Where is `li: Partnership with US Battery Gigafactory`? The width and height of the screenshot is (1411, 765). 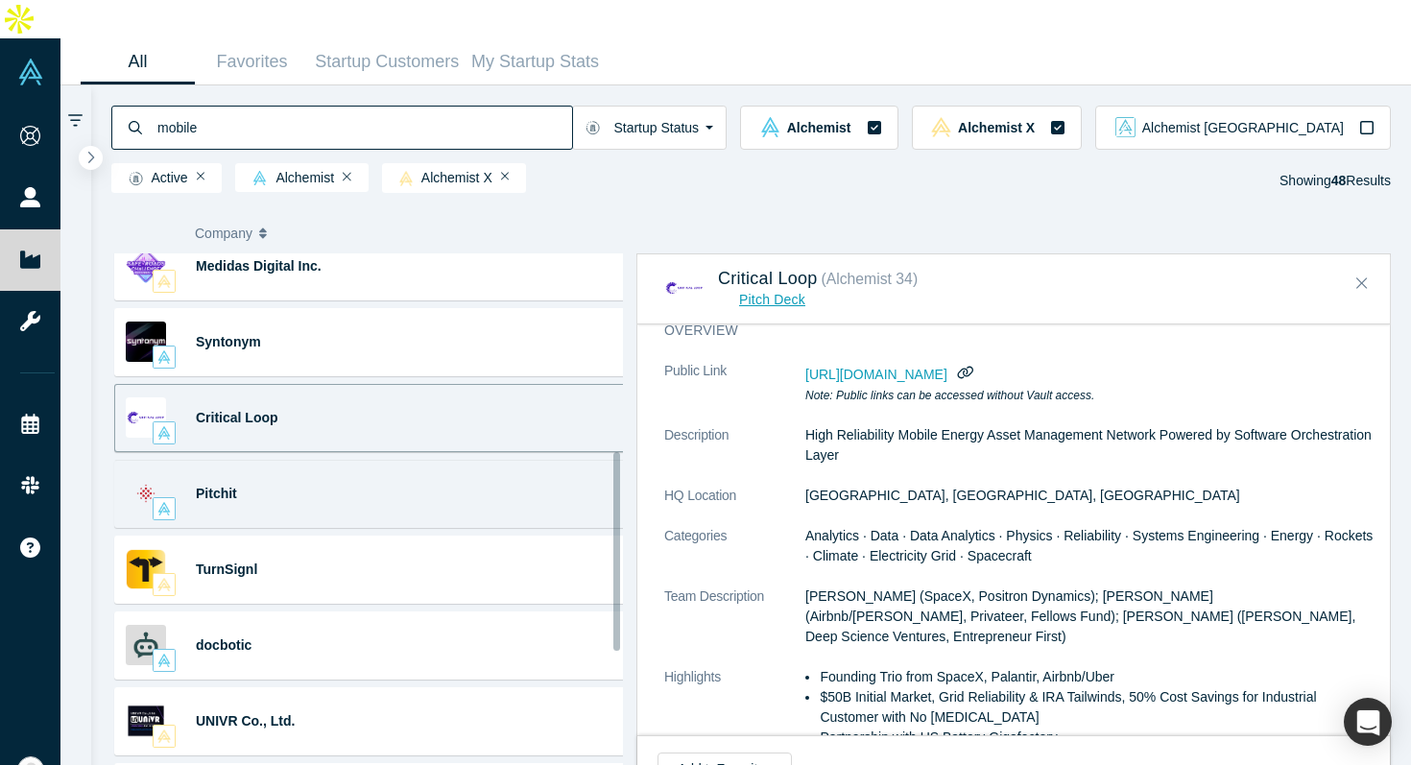 li: Partnership with US Battery Gigafactory is located at coordinates (1098, 737).